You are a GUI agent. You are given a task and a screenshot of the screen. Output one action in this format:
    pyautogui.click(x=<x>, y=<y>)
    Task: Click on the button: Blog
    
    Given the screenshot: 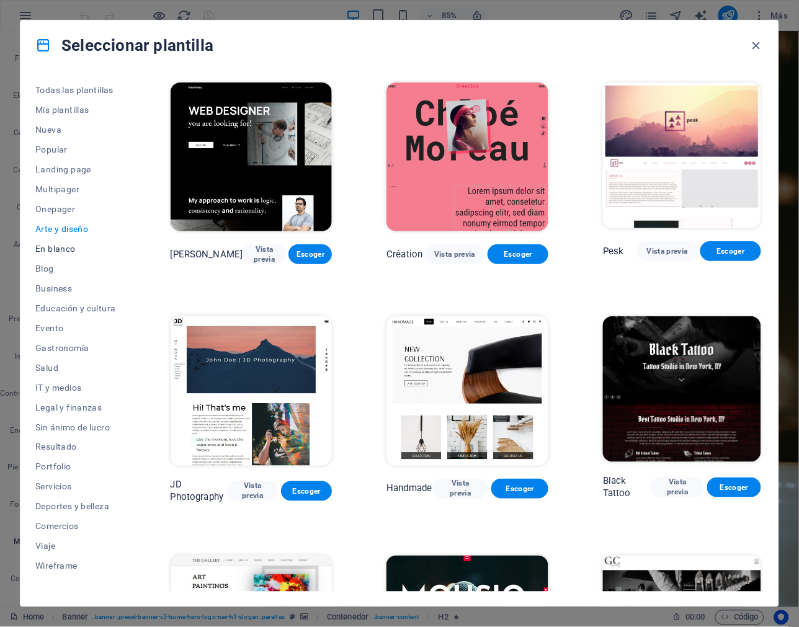 What is the action you would take?
    pyautogui.click(x=76, y=269)
    